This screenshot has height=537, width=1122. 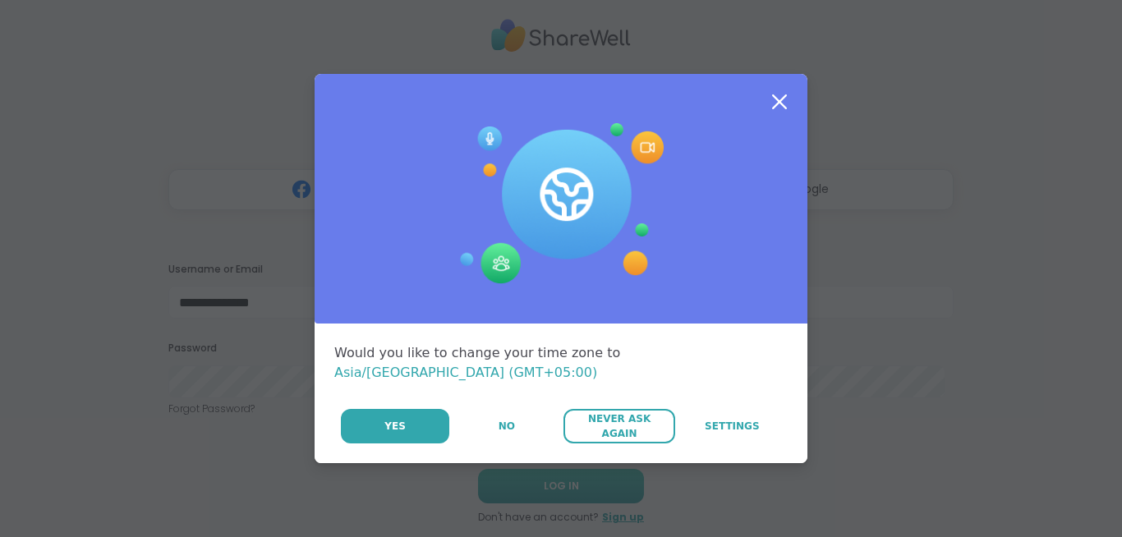 I want to click on button: Never Ask Again, so click(x=618, y=426).